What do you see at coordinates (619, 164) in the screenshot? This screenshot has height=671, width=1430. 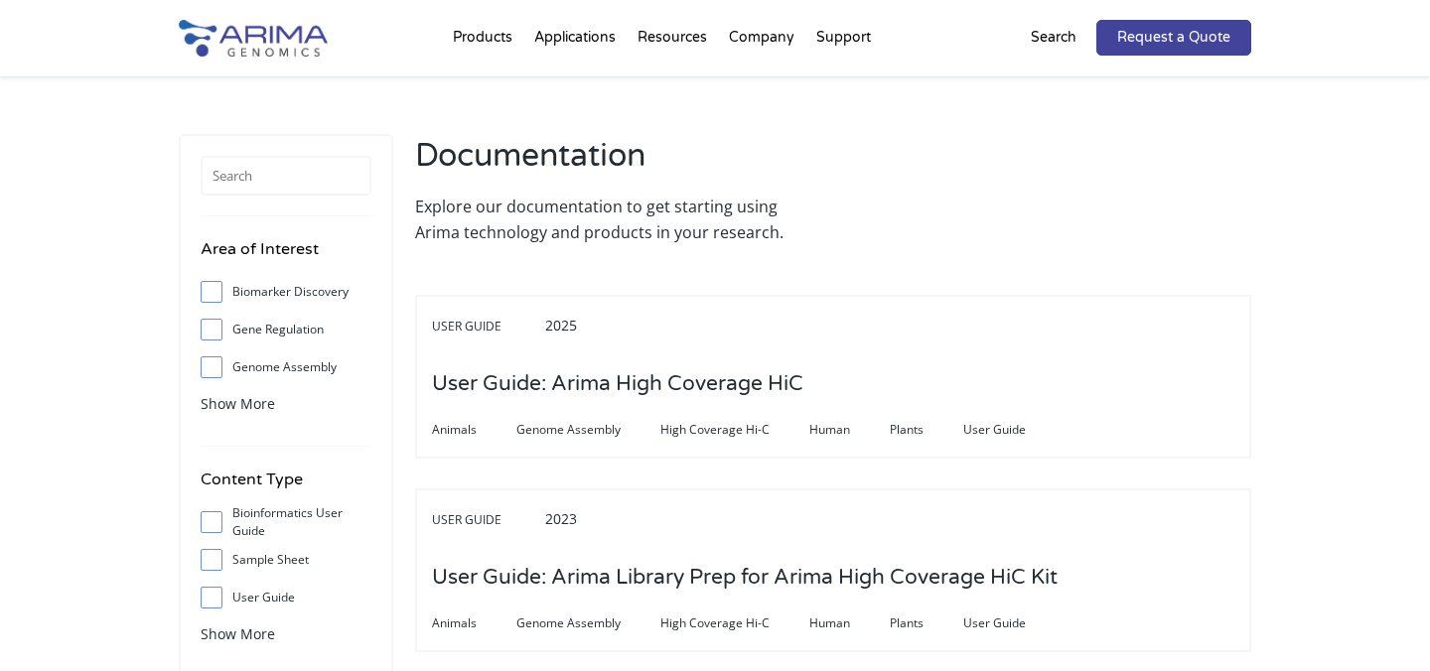 I see `h2: Documentation` at bounding box center [619, 164].